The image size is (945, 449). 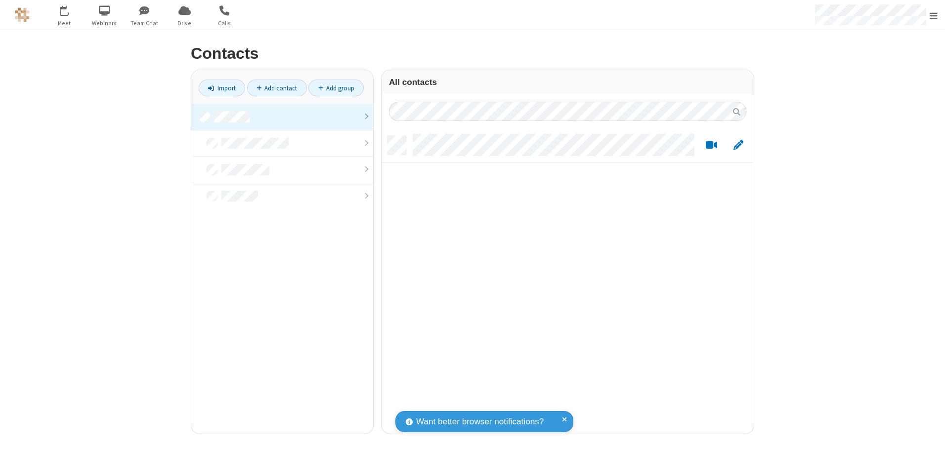 What do you see at coordinates (184, 23) in the screenshot?
I see `span: Drive` at bounding box center [184, 23].